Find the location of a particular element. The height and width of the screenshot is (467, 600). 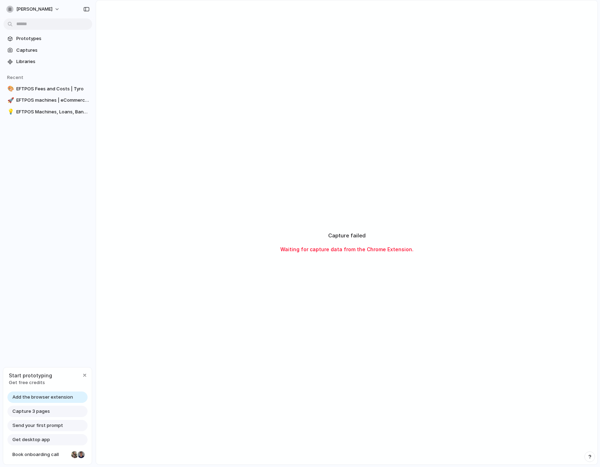

span: EFTPOS machines | eCommerce | free quote | Tyro is located at coordinates (53, 100).